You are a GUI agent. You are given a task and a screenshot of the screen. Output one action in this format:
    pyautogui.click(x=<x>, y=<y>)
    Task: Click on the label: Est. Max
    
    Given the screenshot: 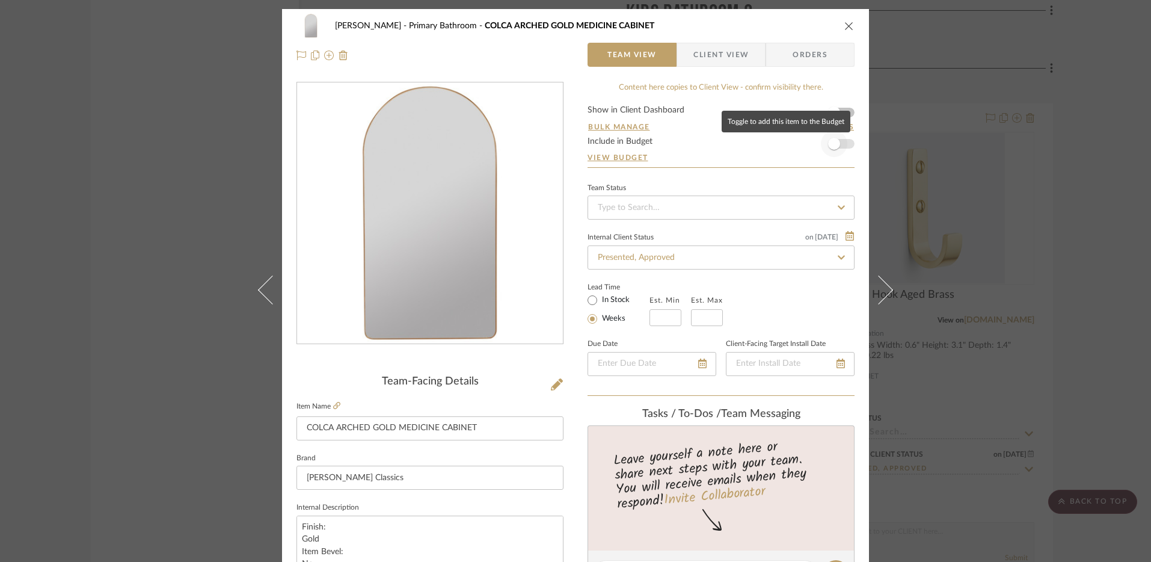 What is the action you would take?
    pyautogui.click(x=707, y=300)
    